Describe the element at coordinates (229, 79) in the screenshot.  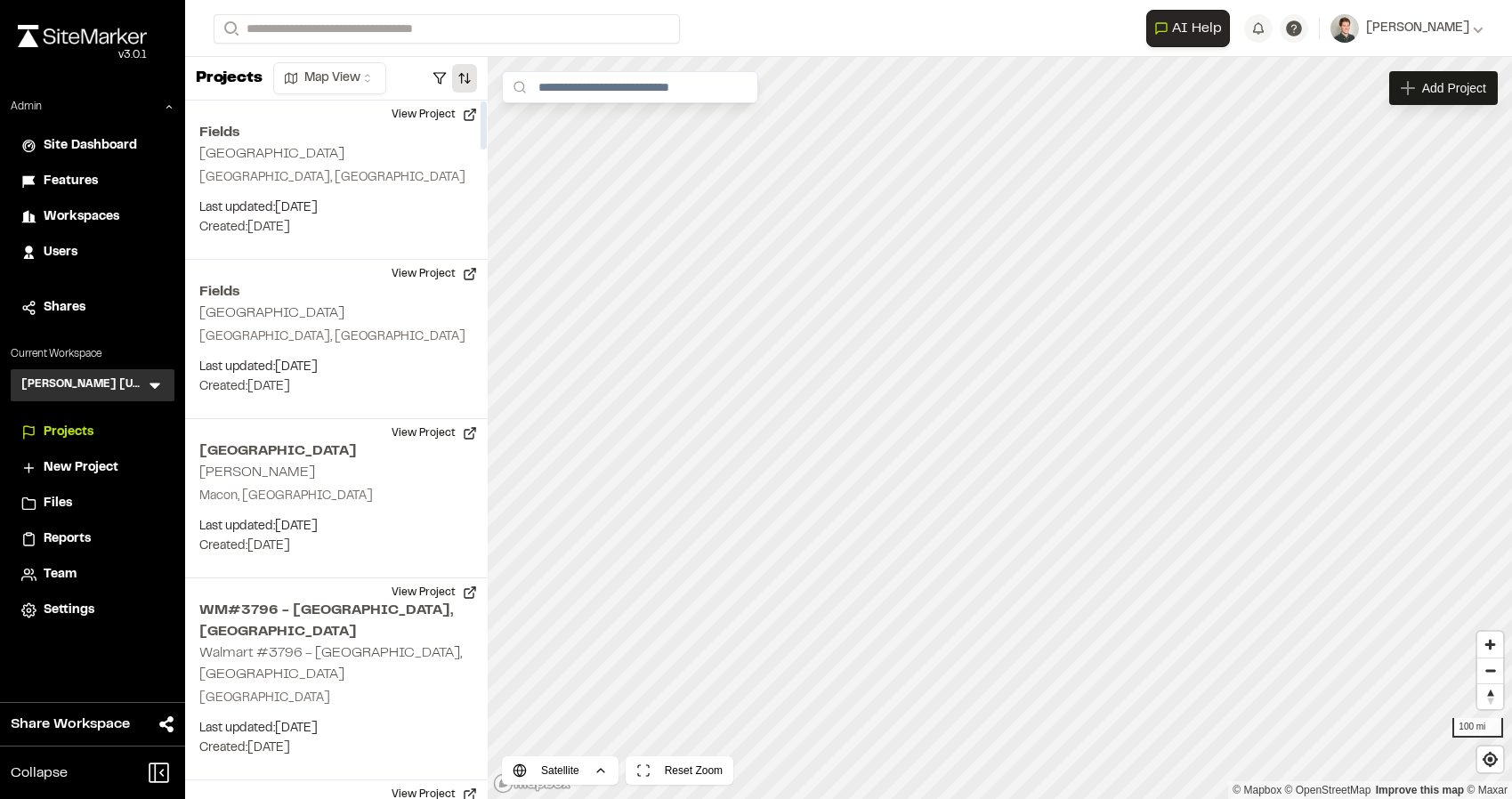
I see `p: Projects` at that location.